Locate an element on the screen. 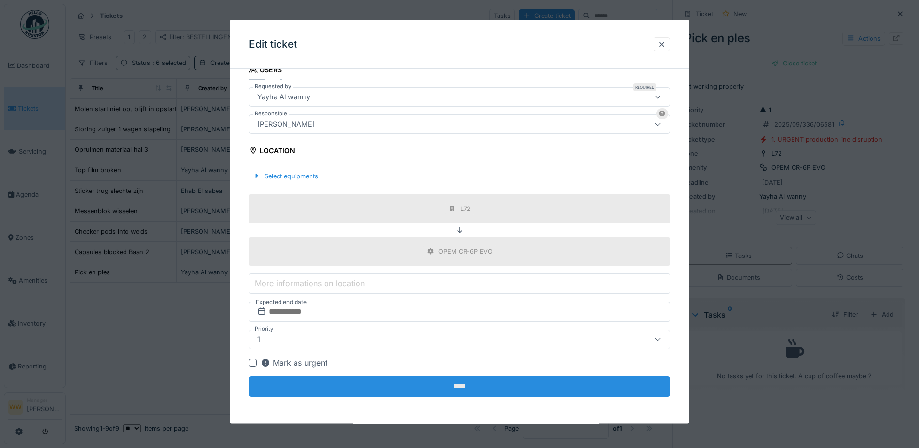  label: More informations on location is located at coordinates (310, 283).